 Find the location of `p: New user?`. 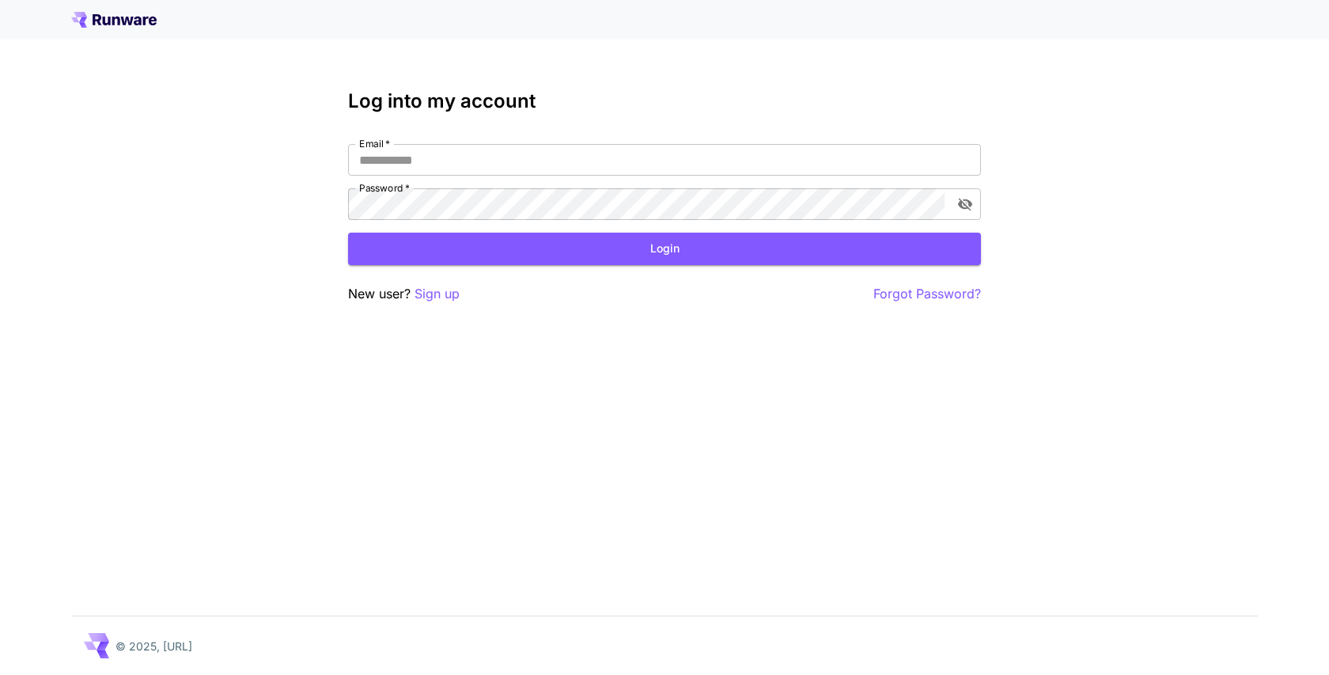

p: New user? is located at coordinates (404, 294).